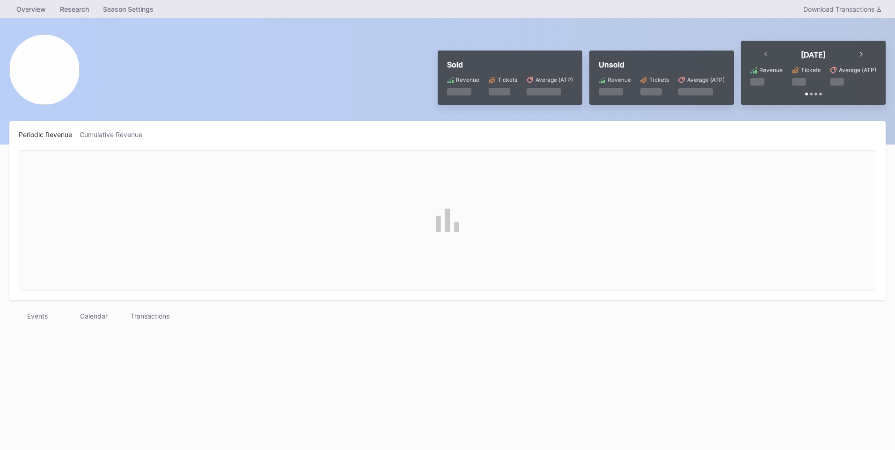 The height and width of the screenshot is (450, 895). What do you see at coordinates (128, 9) in the screenshot?
I see `div: Season Settings` at bounding box center [128, 9].